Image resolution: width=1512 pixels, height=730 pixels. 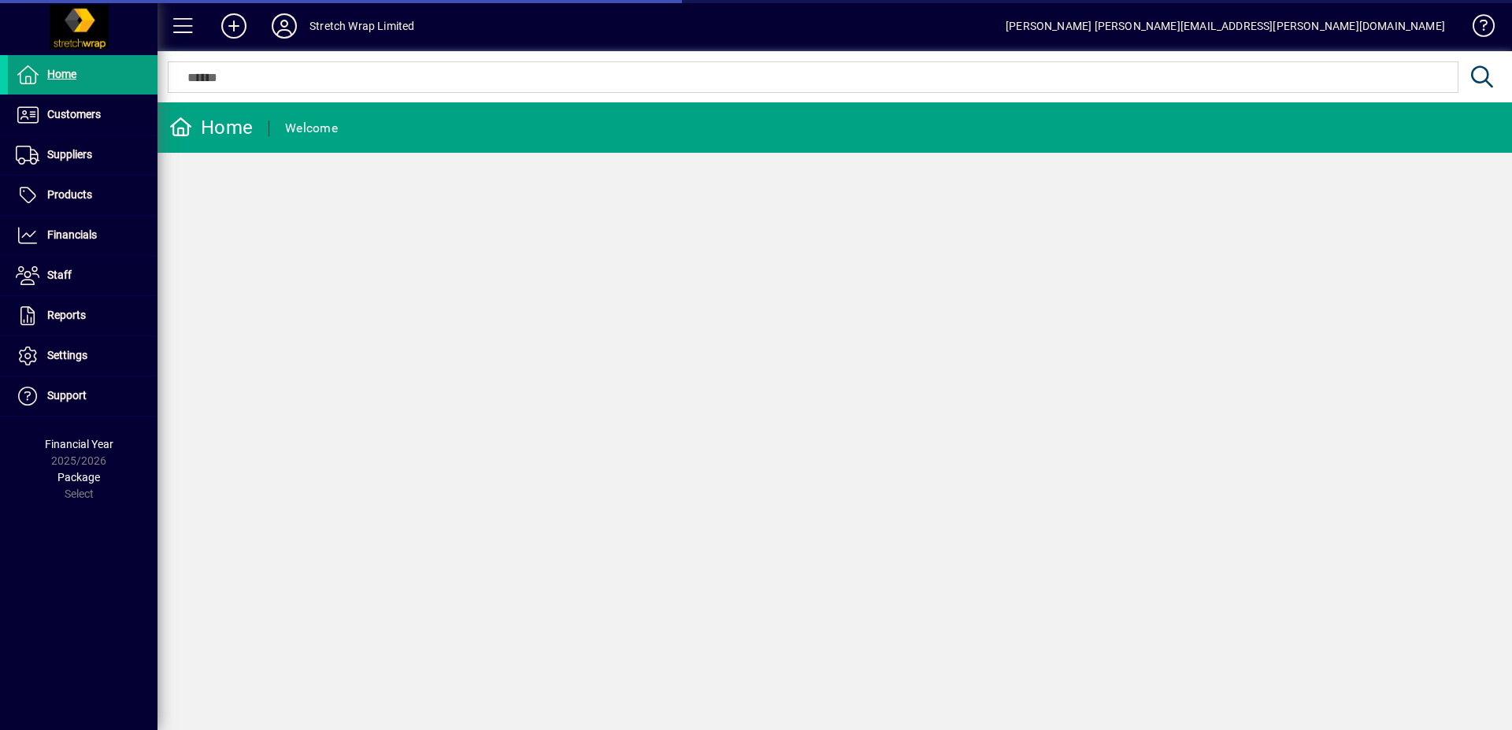 I want to click on a: Financials, so click(x=83, y=236).